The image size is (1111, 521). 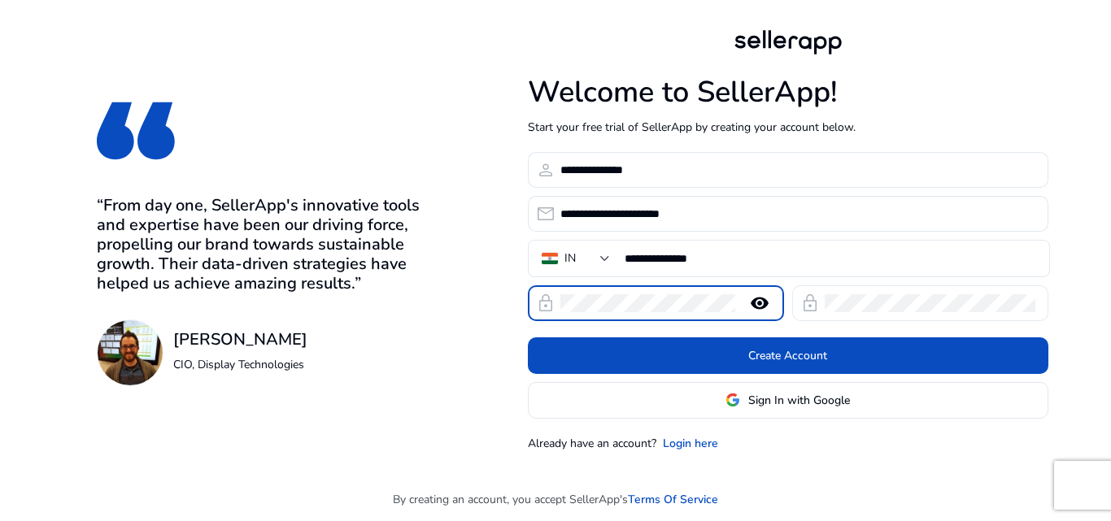 I want to click on button: Sign In with Google, so click(x=788, y=400).